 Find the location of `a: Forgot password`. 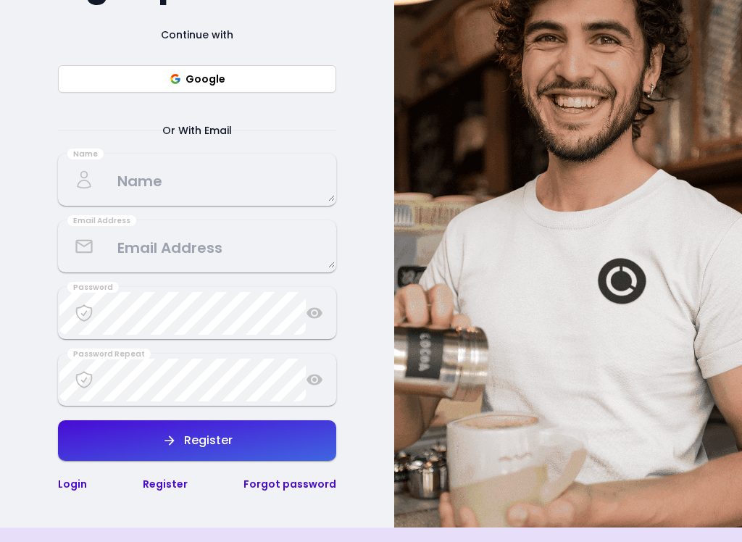

a: Forgot password is located at coordinates (290, 484).